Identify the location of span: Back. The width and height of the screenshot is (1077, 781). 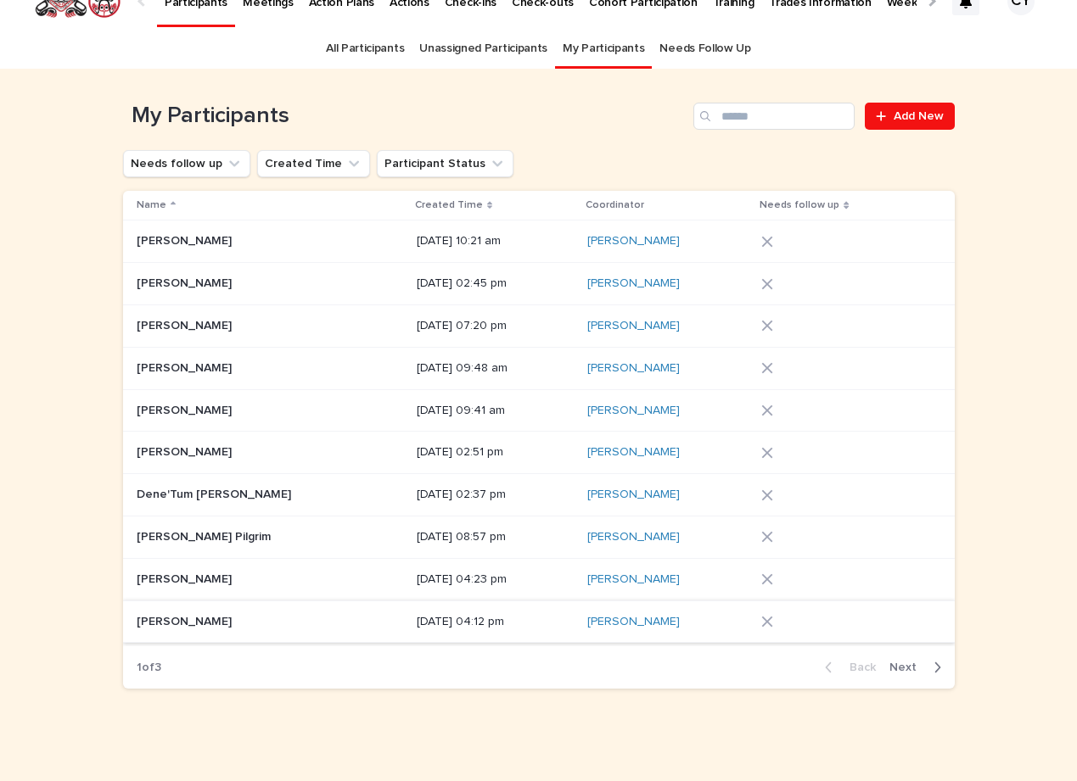
(857, 668).